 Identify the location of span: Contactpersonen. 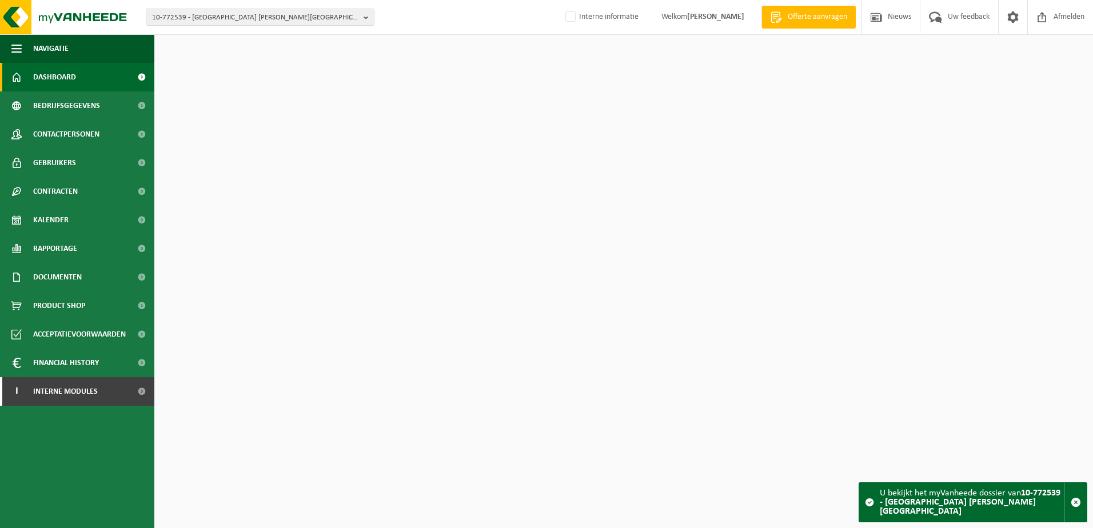
(66, 134).